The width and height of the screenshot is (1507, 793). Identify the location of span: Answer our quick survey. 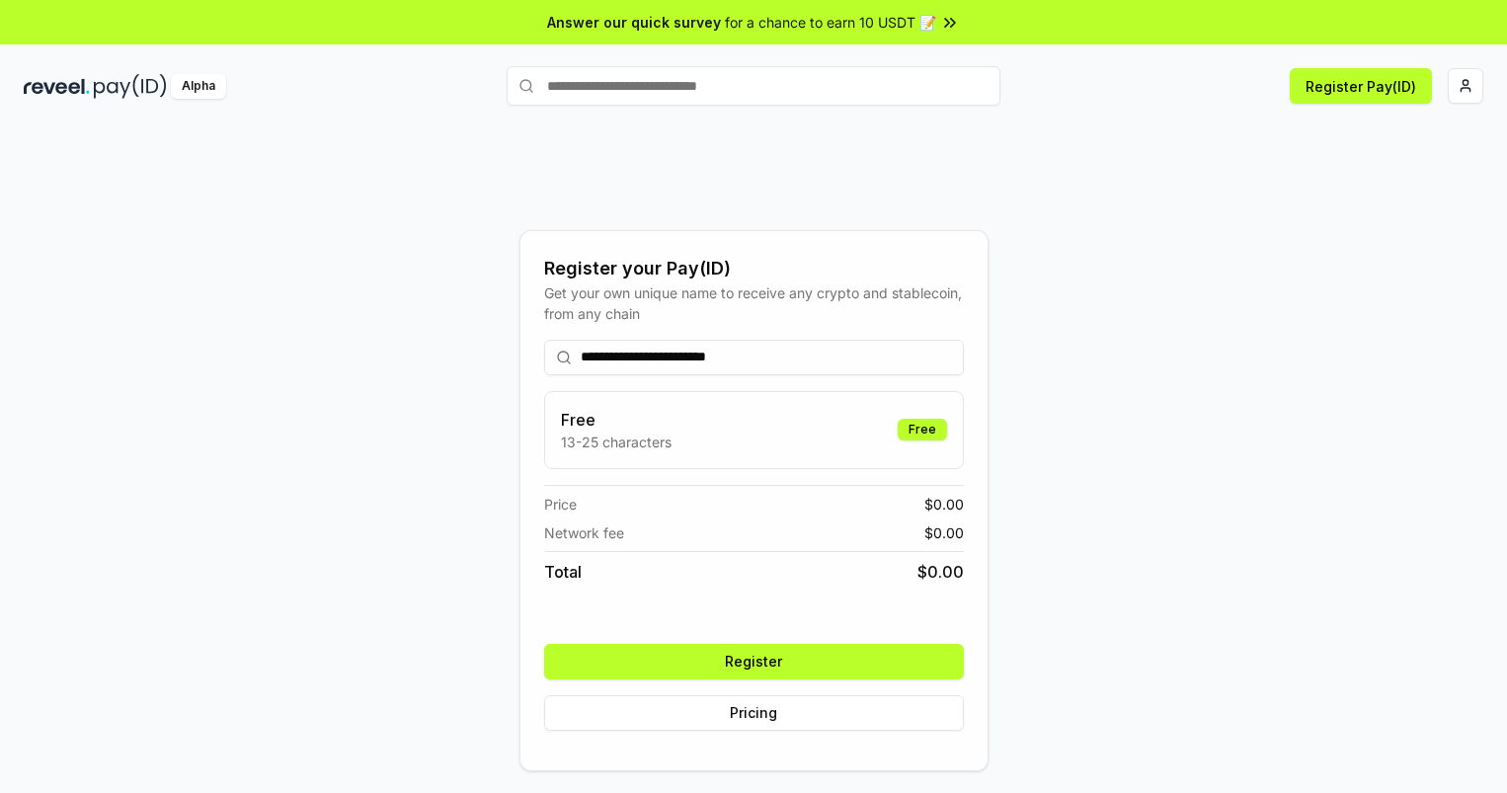
(634, 22).